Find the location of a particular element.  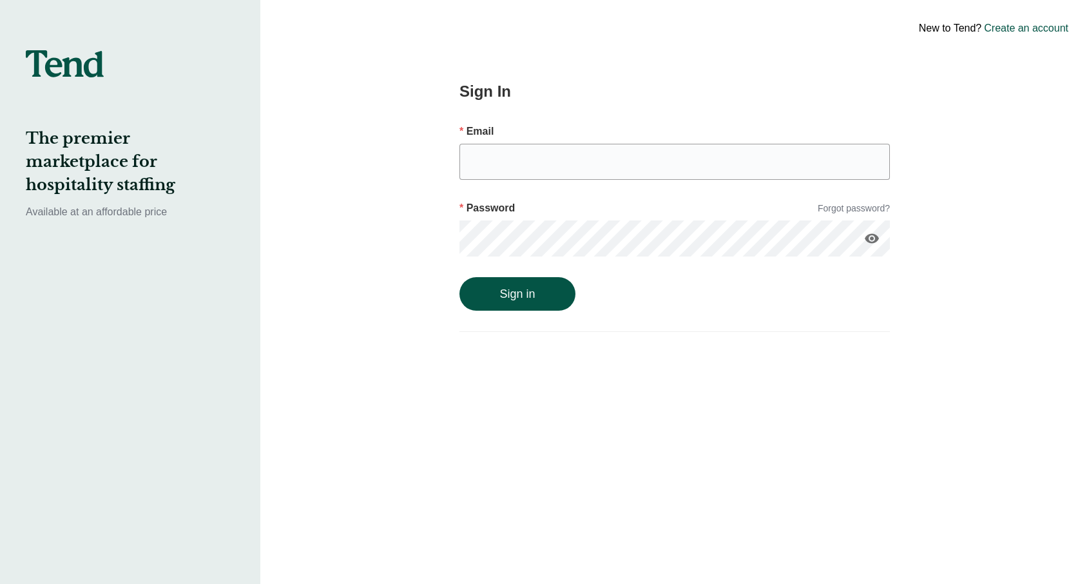

a: Forgot password? is located at coordinates (854, 208).